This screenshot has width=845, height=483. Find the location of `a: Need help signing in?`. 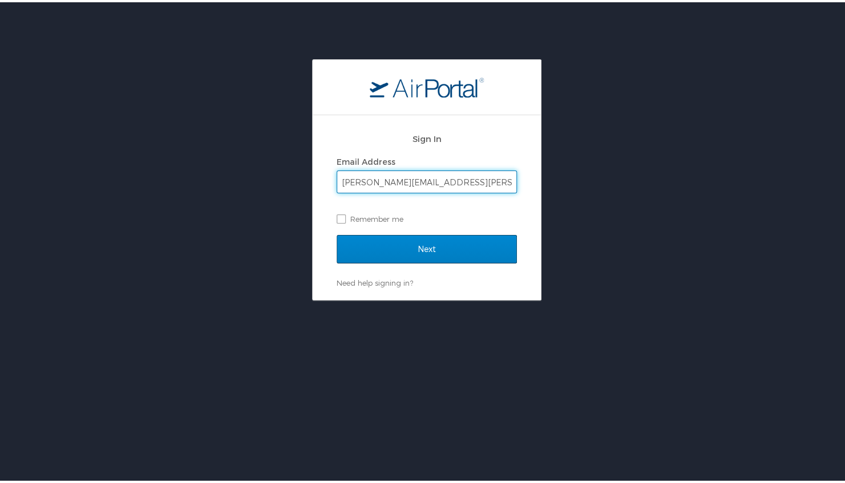

a: Need help signing in? is located at coordinates (375, 281).